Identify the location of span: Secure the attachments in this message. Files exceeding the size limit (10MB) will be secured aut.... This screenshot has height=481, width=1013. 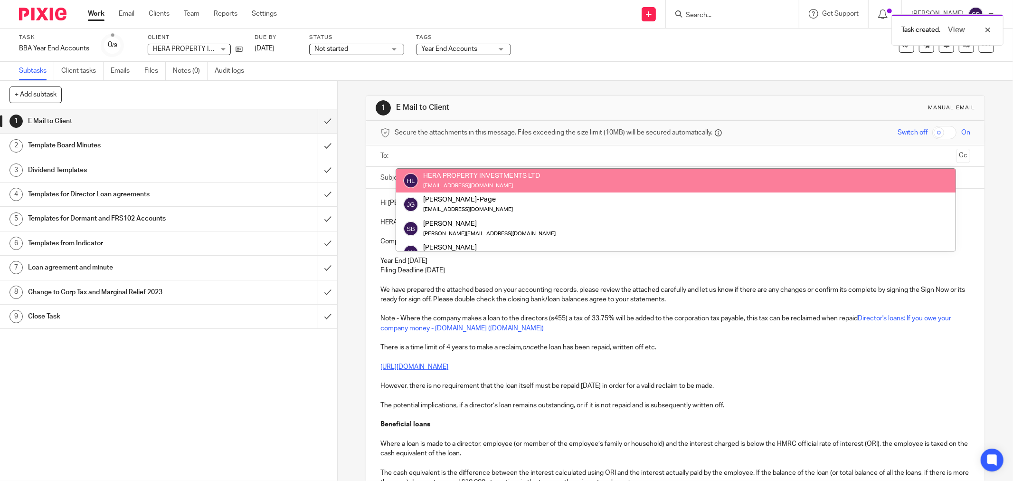
(553, 133).